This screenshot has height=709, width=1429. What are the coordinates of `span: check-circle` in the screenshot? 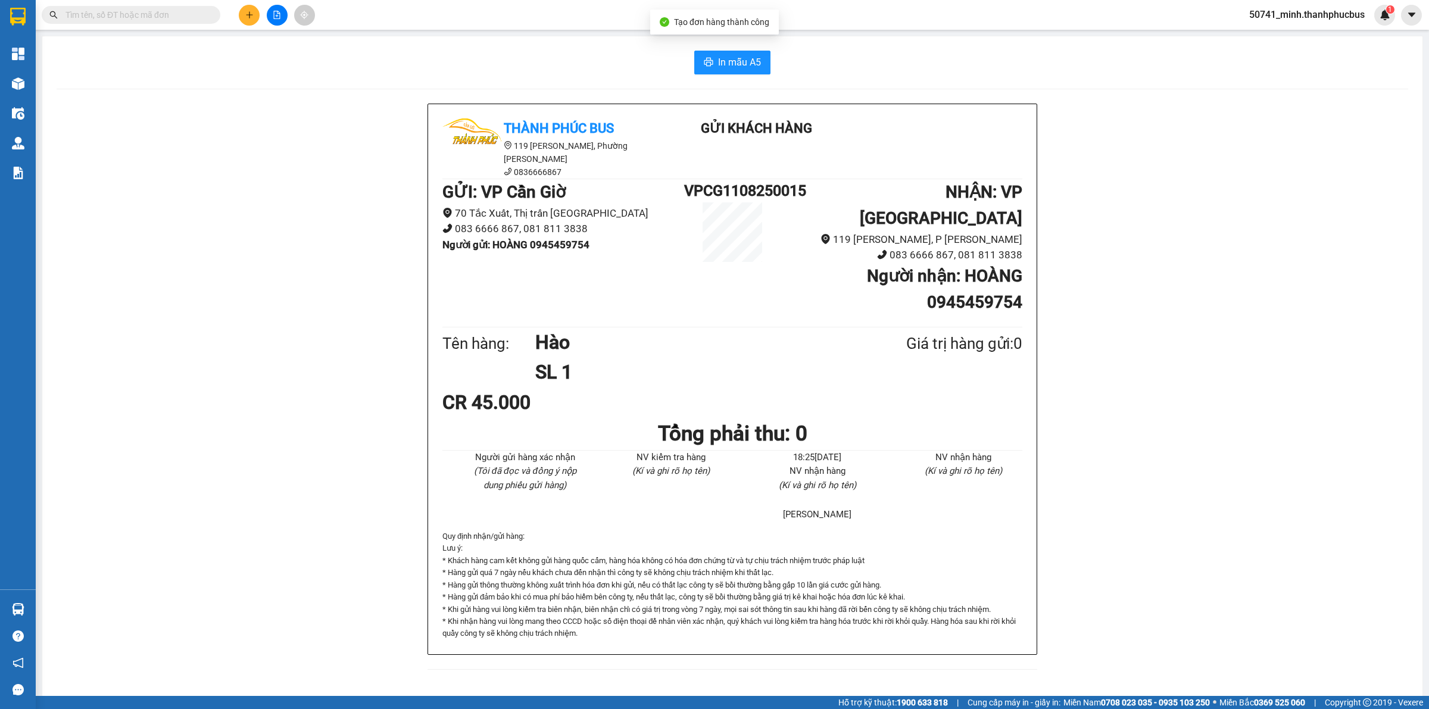 It's located at (665, 22).